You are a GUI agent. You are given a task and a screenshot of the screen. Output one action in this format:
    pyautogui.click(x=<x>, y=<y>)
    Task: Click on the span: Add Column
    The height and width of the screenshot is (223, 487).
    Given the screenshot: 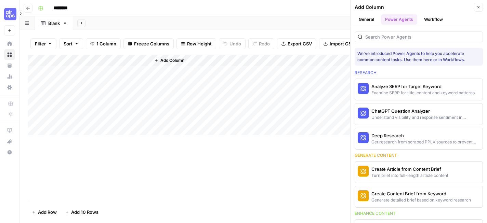 What is the action you would take?
    pyautogui.click(x=172, y=61)
    